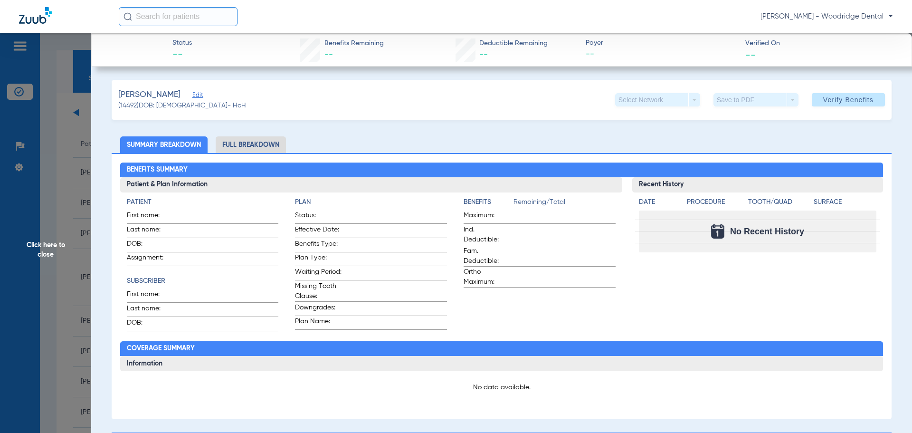  Describe the element at coordinates (318, 309) in the screenshot. I see `span: Downgrades:` at that location.